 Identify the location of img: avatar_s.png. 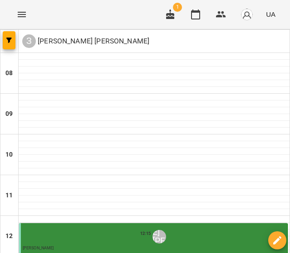
(247, 15).